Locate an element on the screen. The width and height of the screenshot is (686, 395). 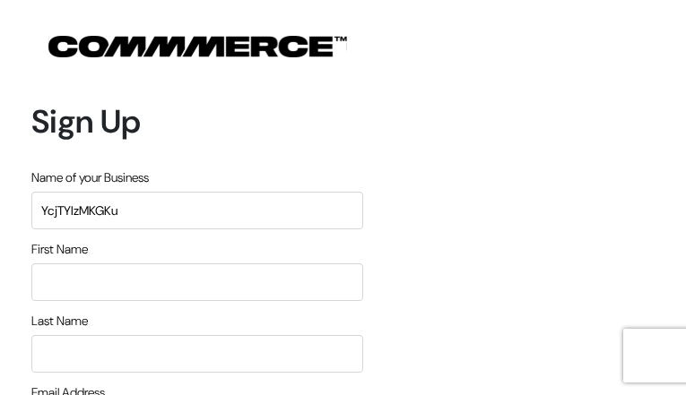
label: Last Name is located at coordinates (59, 321).